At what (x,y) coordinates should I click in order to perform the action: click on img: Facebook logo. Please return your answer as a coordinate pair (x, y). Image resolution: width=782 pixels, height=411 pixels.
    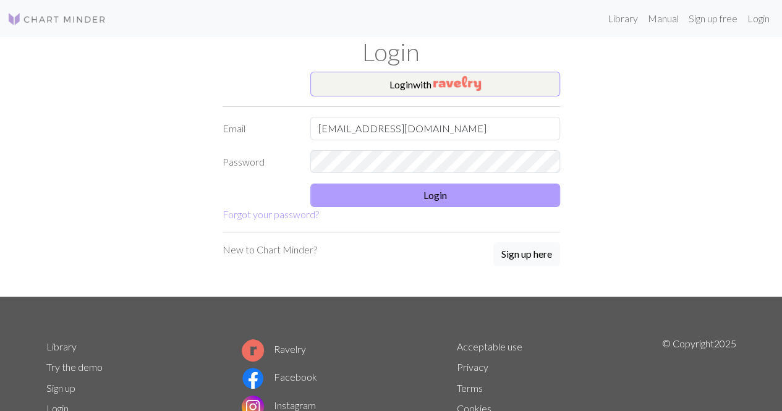
    Looking at the image, I should click on (253, 379).